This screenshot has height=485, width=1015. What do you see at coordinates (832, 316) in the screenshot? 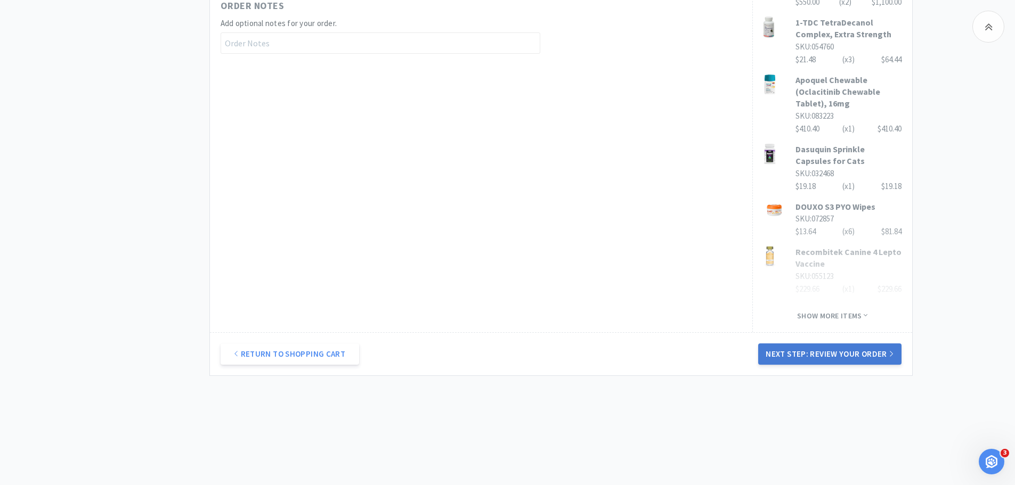
I see `span: Show more items` at bounding box center [832, 316].